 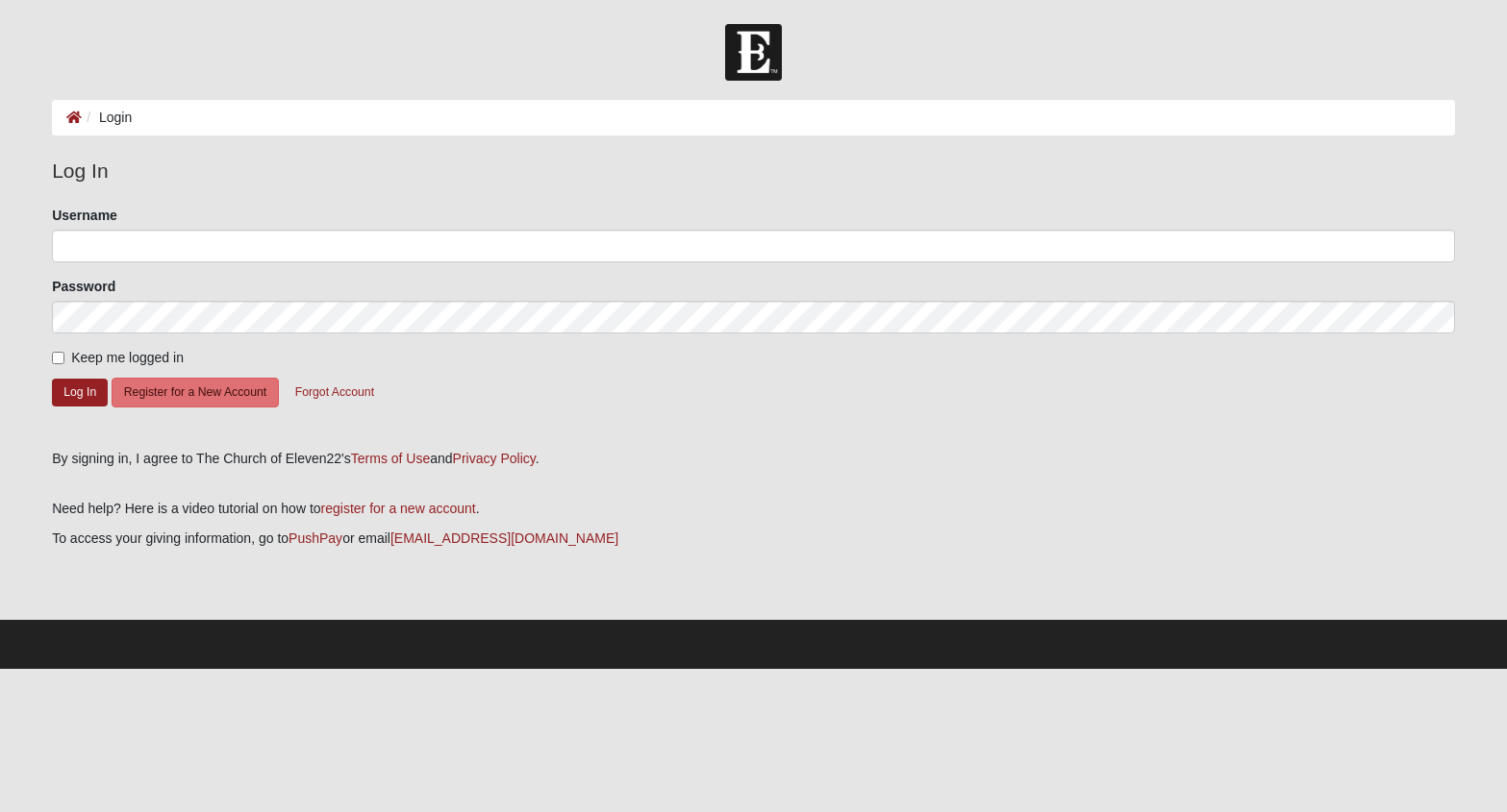 What do you see at coordinates (84, 286) in the screenshot?
I see `label: Password` at bounding box center [84, 286].